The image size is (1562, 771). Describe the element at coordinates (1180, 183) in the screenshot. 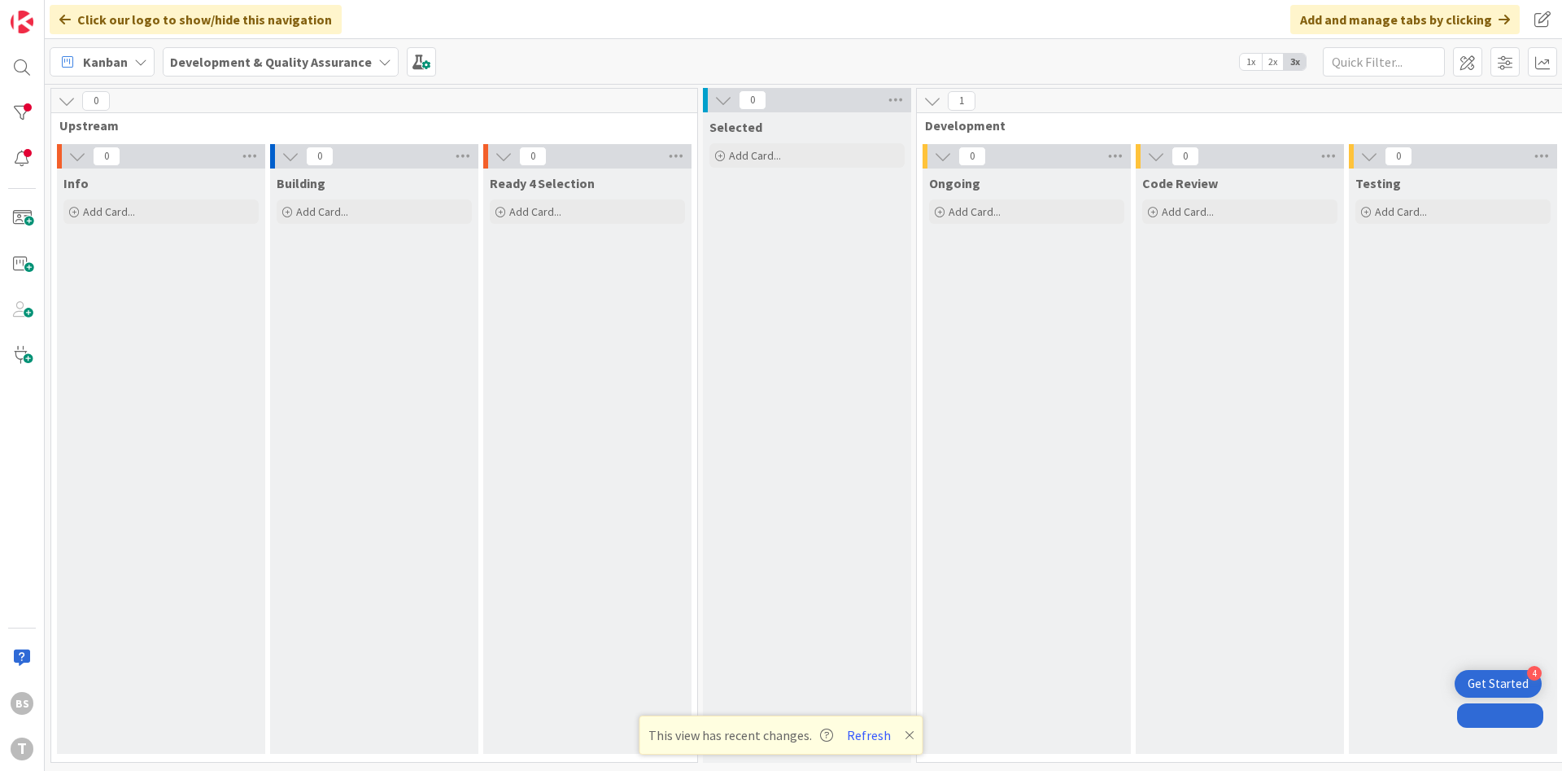

I see `span: Code Review` at that location.